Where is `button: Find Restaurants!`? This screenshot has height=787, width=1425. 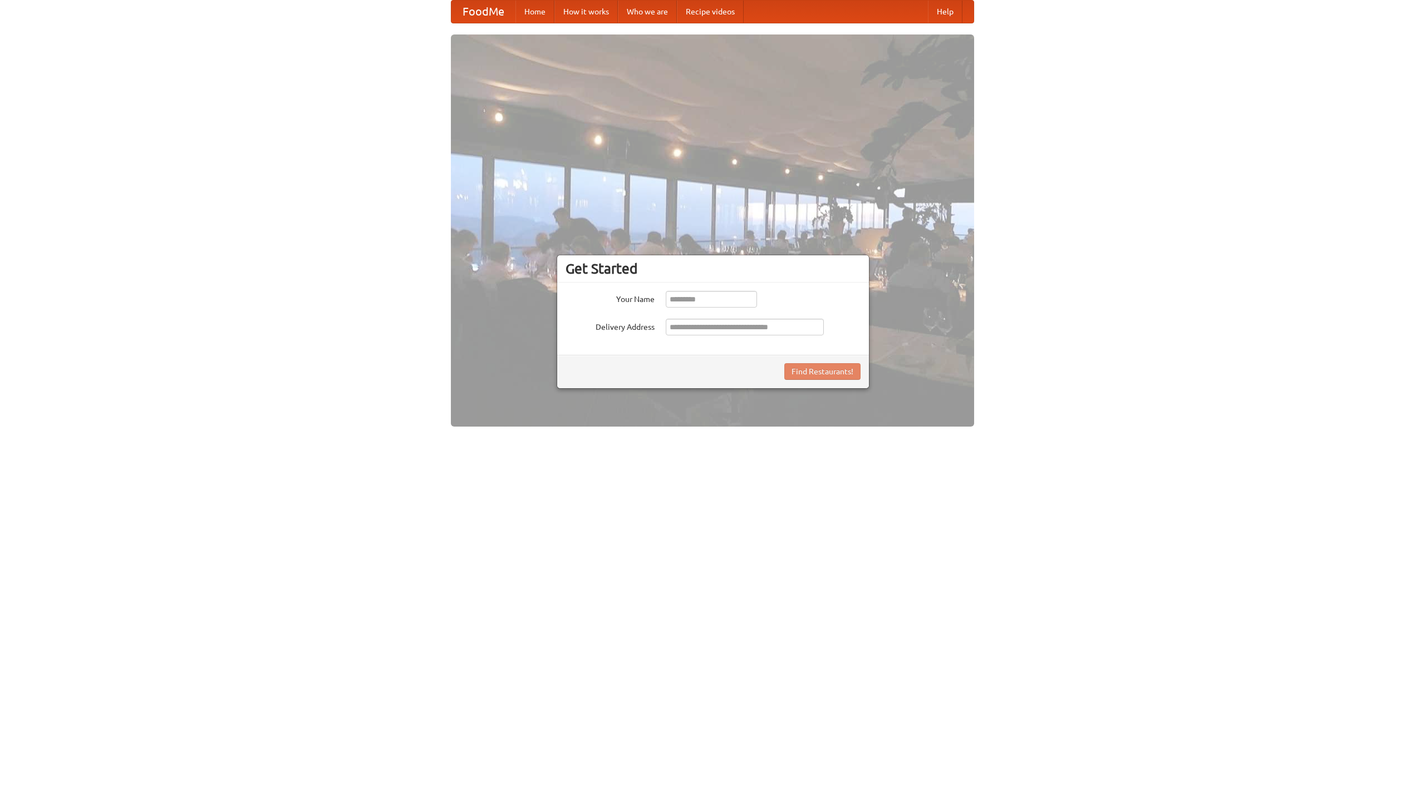
button: Find Restaurants! is located at coordinates (822, 372).